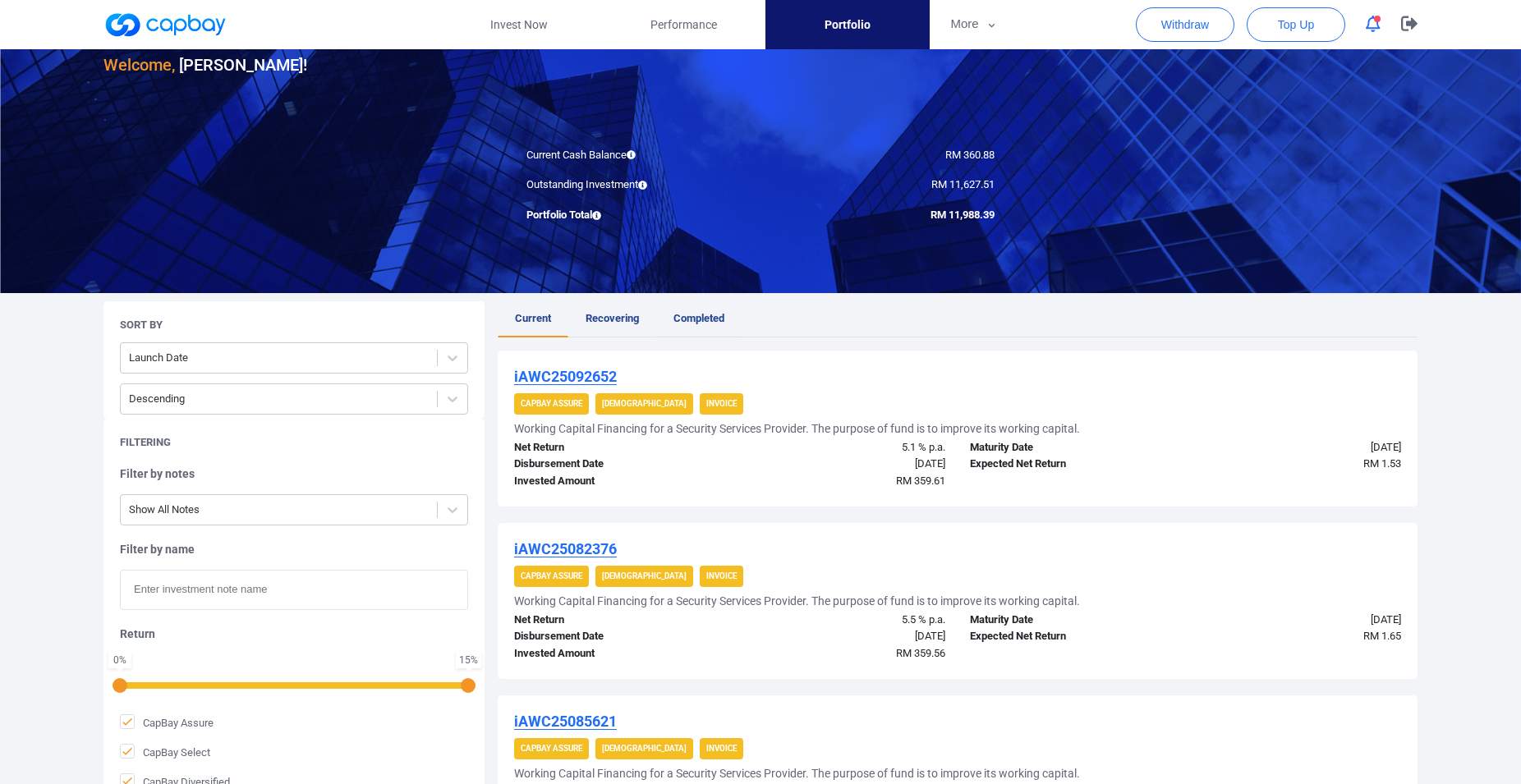  What do you see at coordinates (141, 325) in the screenshot?
I see `h5: Sort By` at bounding box center [141, 325].